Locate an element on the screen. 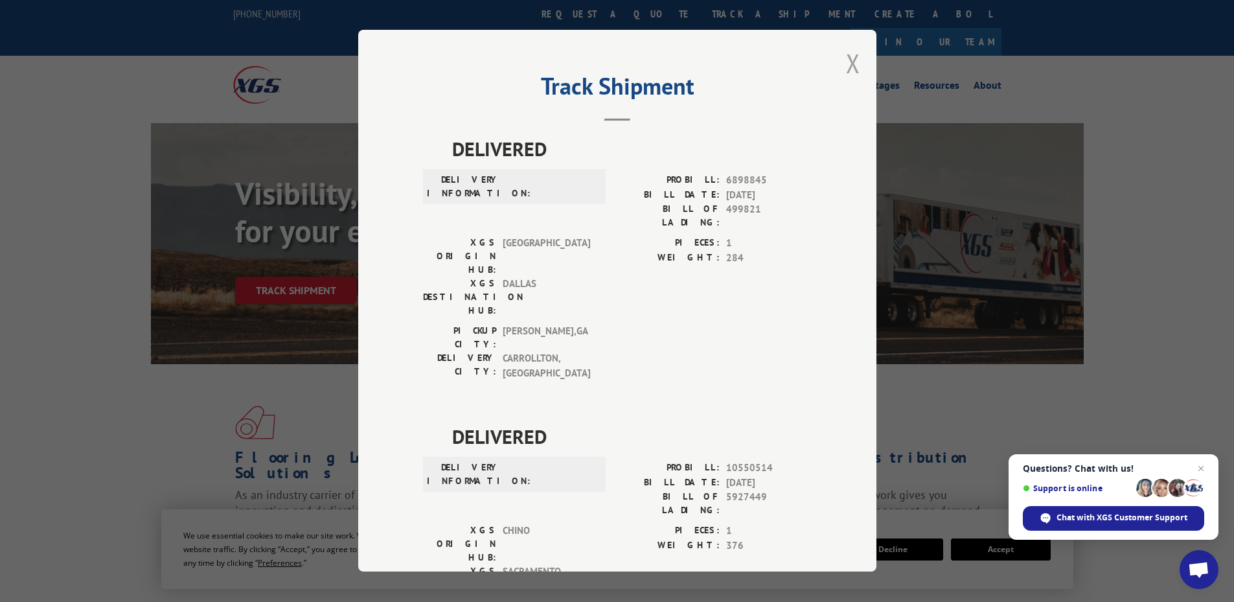 The width and height of the screenshot is (1234, 602). label: PICKUP CITY: is located at coordinates (459, 338).